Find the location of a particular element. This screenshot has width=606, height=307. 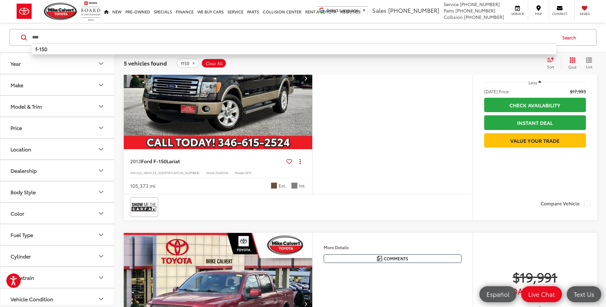

span: Lariat is located at coordinates (173, 160).